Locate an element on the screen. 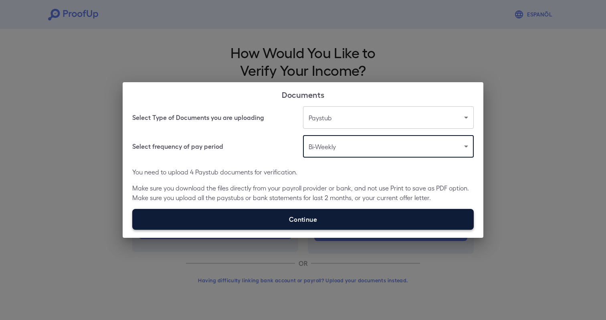 The image size is (606, 320). p: You need to upload 4 Paystub documents for verification. is located at coordinates (303, 172).